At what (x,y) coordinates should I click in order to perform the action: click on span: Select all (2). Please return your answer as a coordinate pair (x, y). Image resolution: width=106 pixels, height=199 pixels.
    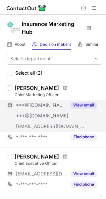
    Looking at the image, I should click on (29, 73).